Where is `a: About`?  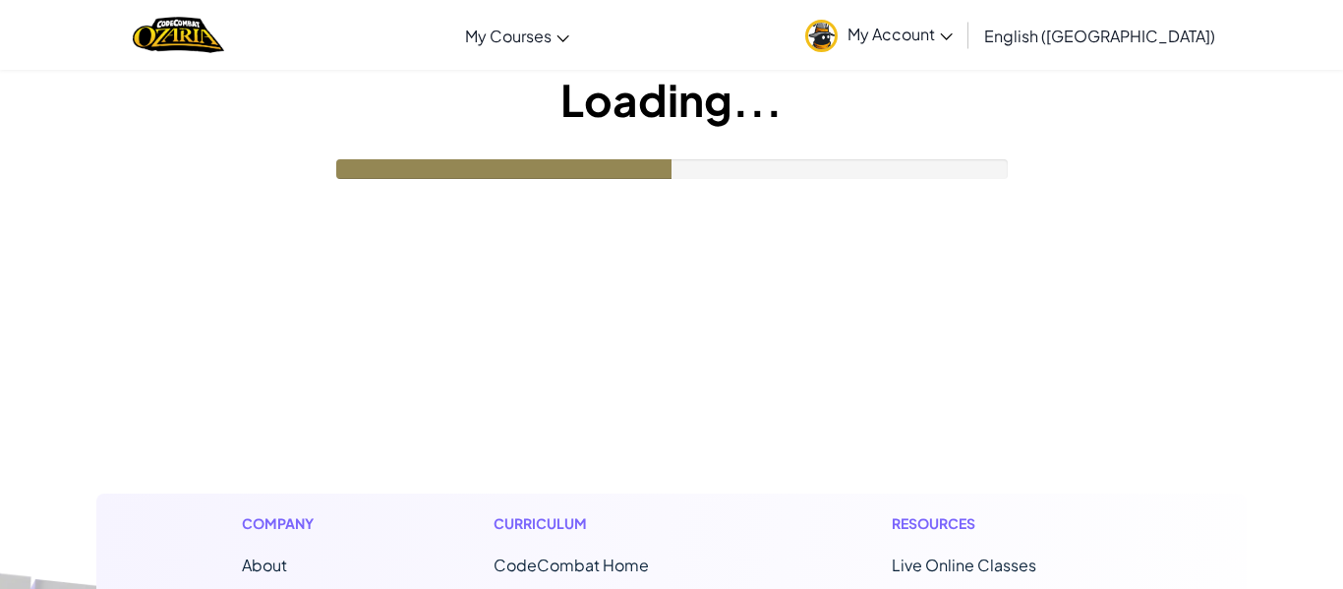 a: About is located at coordinates (264, 564).